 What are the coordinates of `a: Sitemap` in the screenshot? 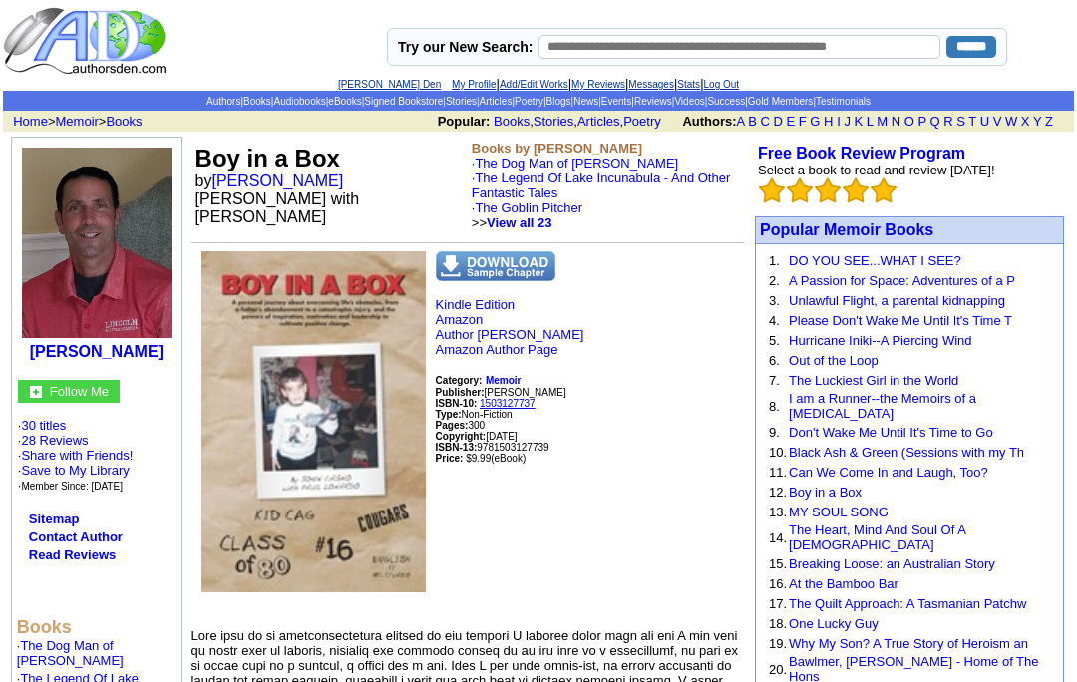 It's located at (54, 518).